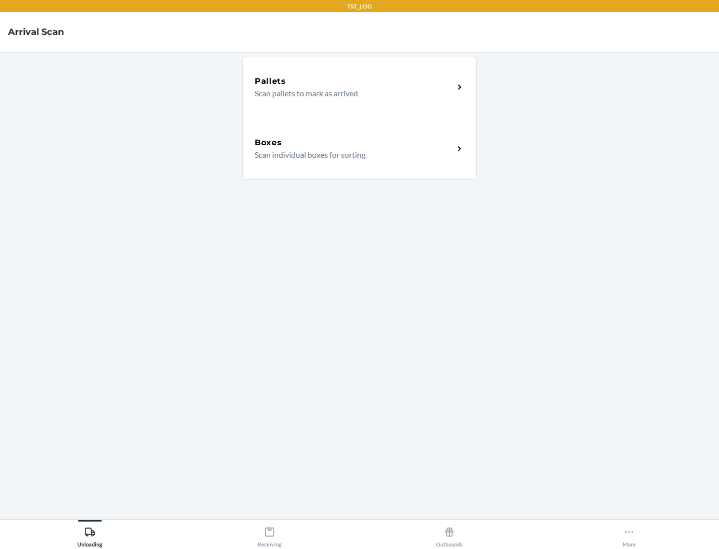 The height and width of the screenshot is (549, 719). What do you see at coordinates (350, 93) in the screenshot?
I see `p: Scan pallets to mark as arrived` at bounding box center [350, 93].